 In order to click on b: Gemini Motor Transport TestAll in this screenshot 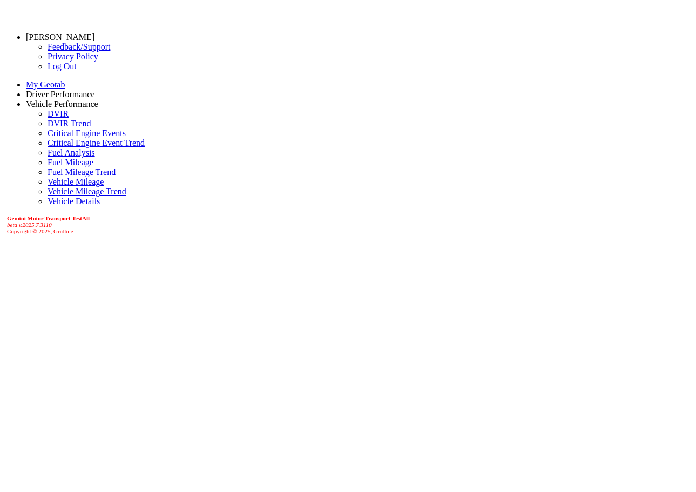, I will do `click(48, 218)`.